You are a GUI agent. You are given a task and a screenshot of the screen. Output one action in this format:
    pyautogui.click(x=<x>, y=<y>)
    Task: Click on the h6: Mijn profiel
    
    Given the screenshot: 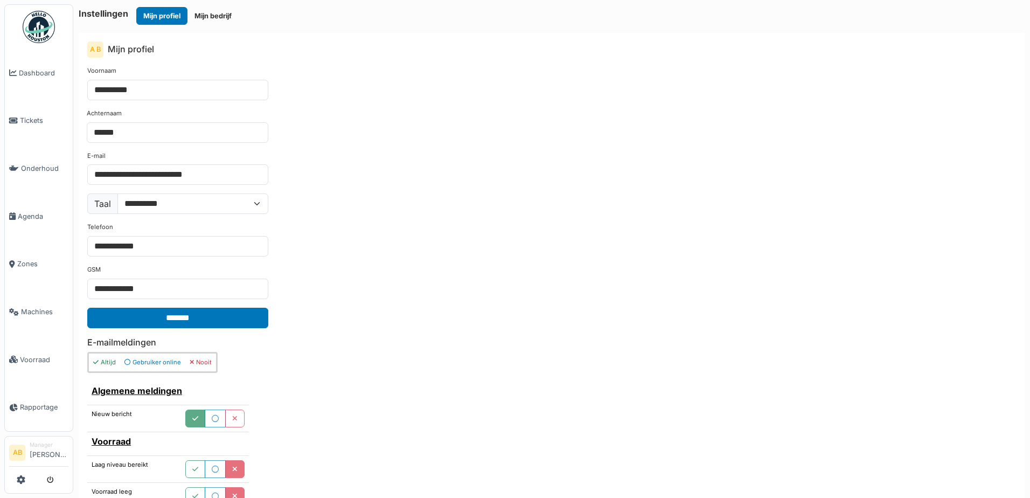 What is the action you would take?
    pyautogui.click(x=131, y=49)
    